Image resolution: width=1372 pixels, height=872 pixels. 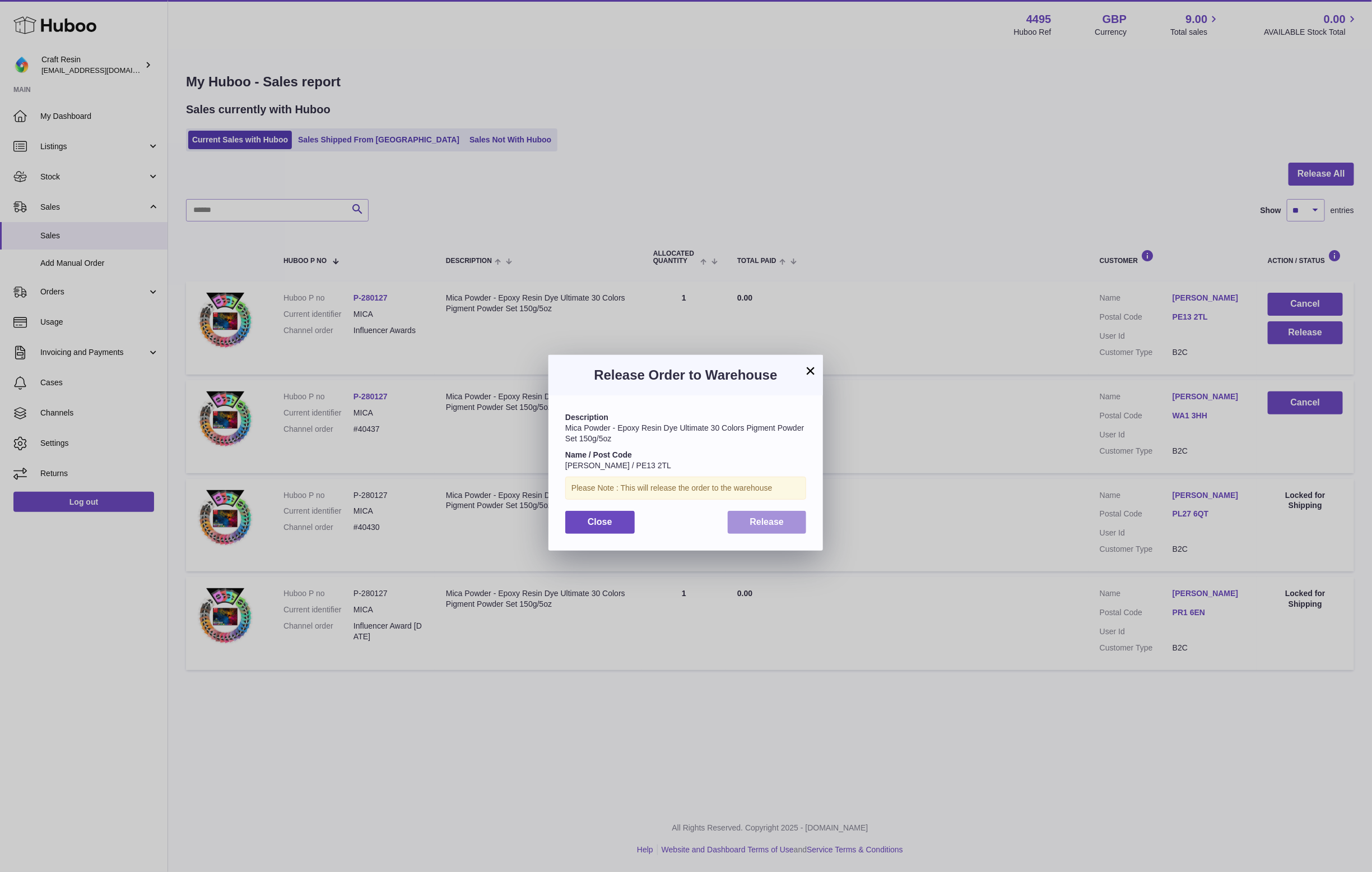 I want to click on div: Please Note : This will release the order to the warehouse, so click(x=686, y=488).